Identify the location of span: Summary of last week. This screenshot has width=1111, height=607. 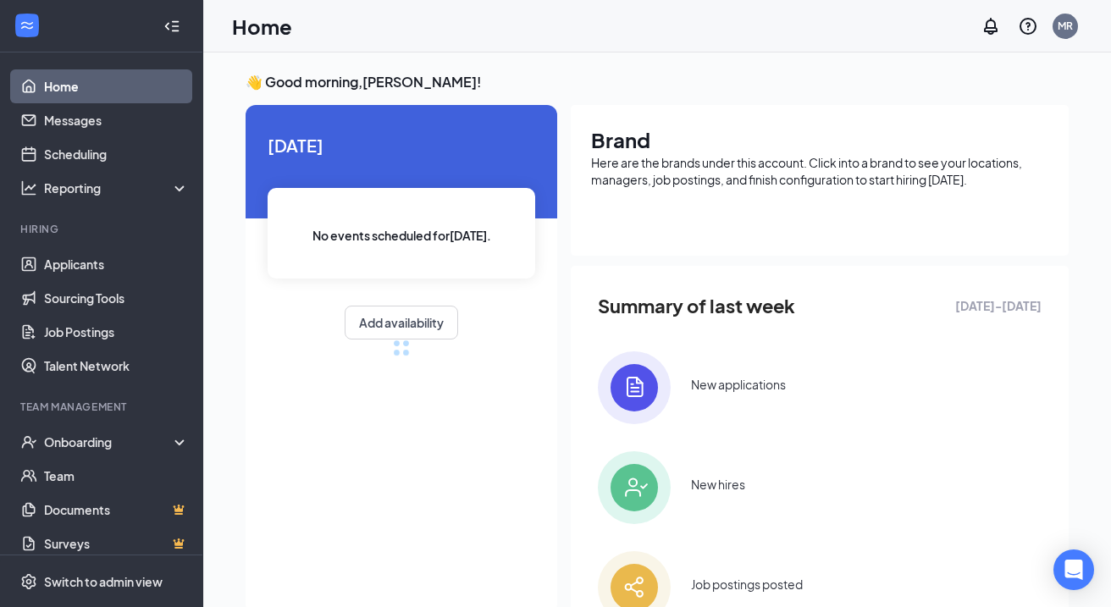
(696, 306).